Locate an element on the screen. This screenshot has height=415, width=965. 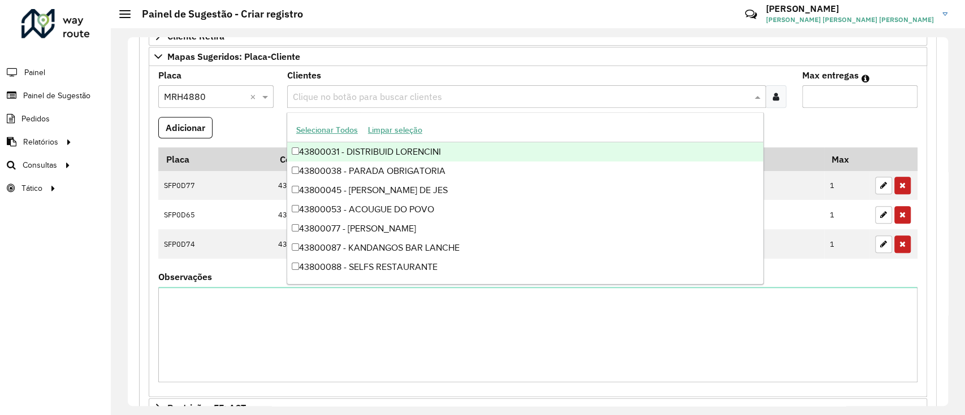
td: SFP0D65 is located at coordinates (215, 215).